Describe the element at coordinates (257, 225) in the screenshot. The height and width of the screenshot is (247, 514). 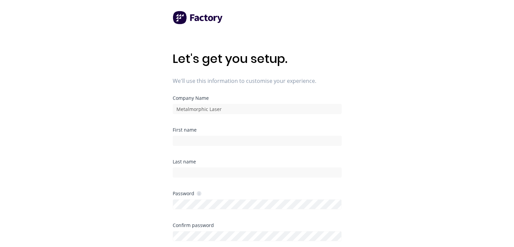
I see `div: Confirm password` at that location.